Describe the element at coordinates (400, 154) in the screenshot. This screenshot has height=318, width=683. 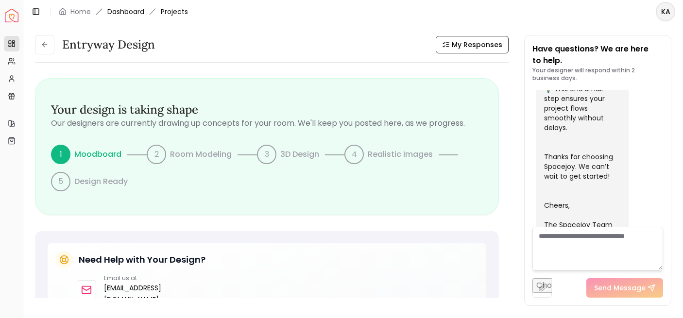
I see `p: Realistic Images` at that location.